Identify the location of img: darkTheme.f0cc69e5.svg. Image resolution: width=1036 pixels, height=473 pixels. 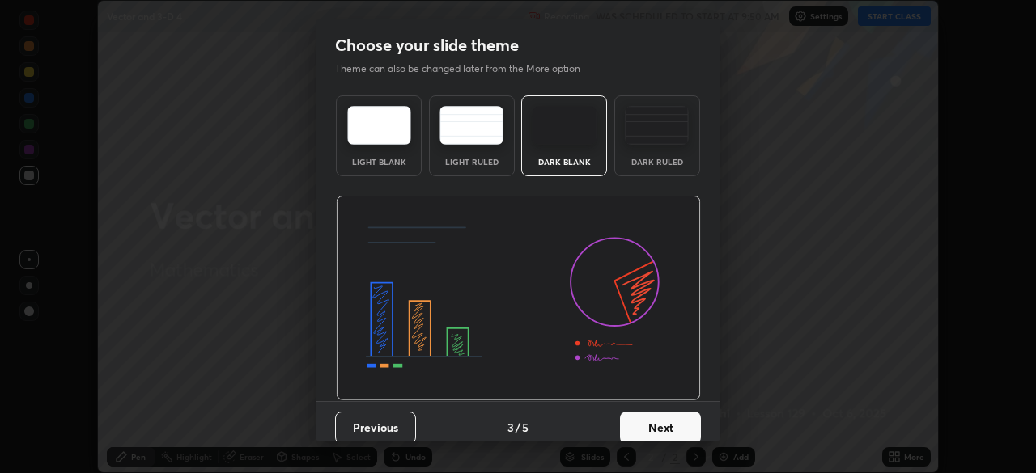
(564, 125).